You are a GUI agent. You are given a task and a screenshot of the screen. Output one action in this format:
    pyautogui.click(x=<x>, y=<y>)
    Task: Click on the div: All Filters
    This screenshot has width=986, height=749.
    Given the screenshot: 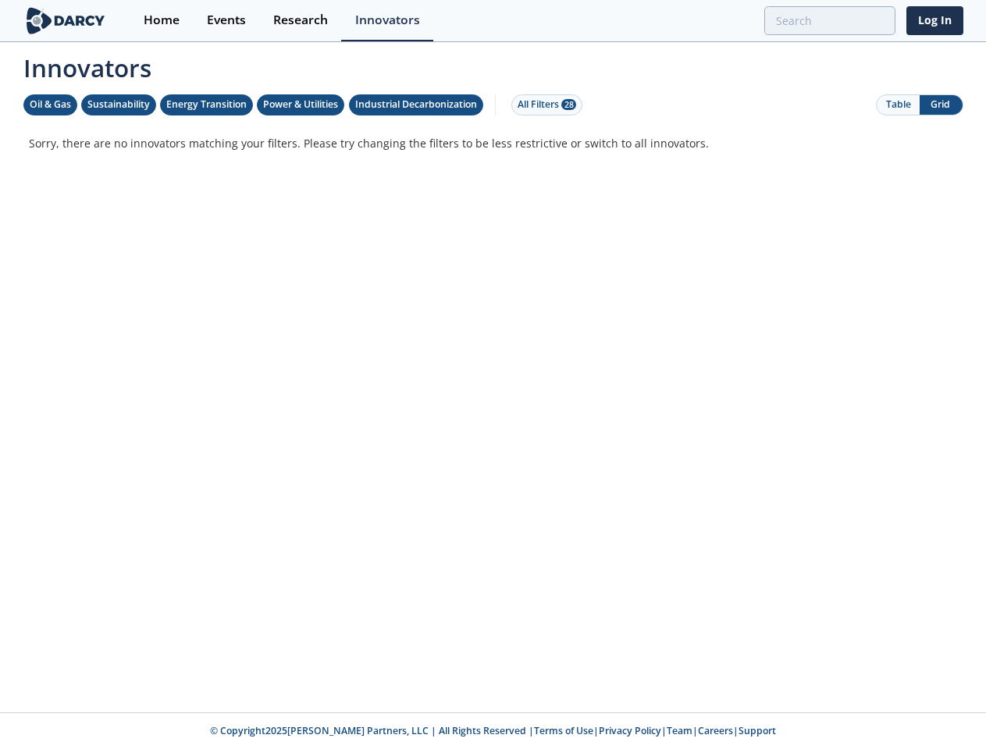 What is the action you would take?
    pyautogui.click(x=546, y=105)
    